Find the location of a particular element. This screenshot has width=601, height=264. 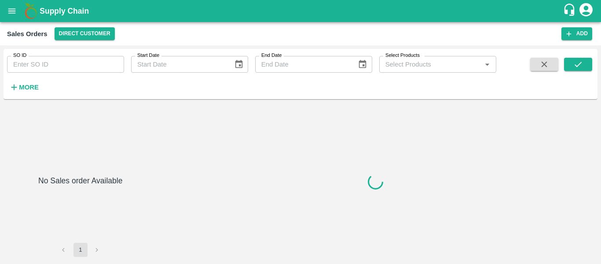

button: Add is located at coordinates (577, 33).